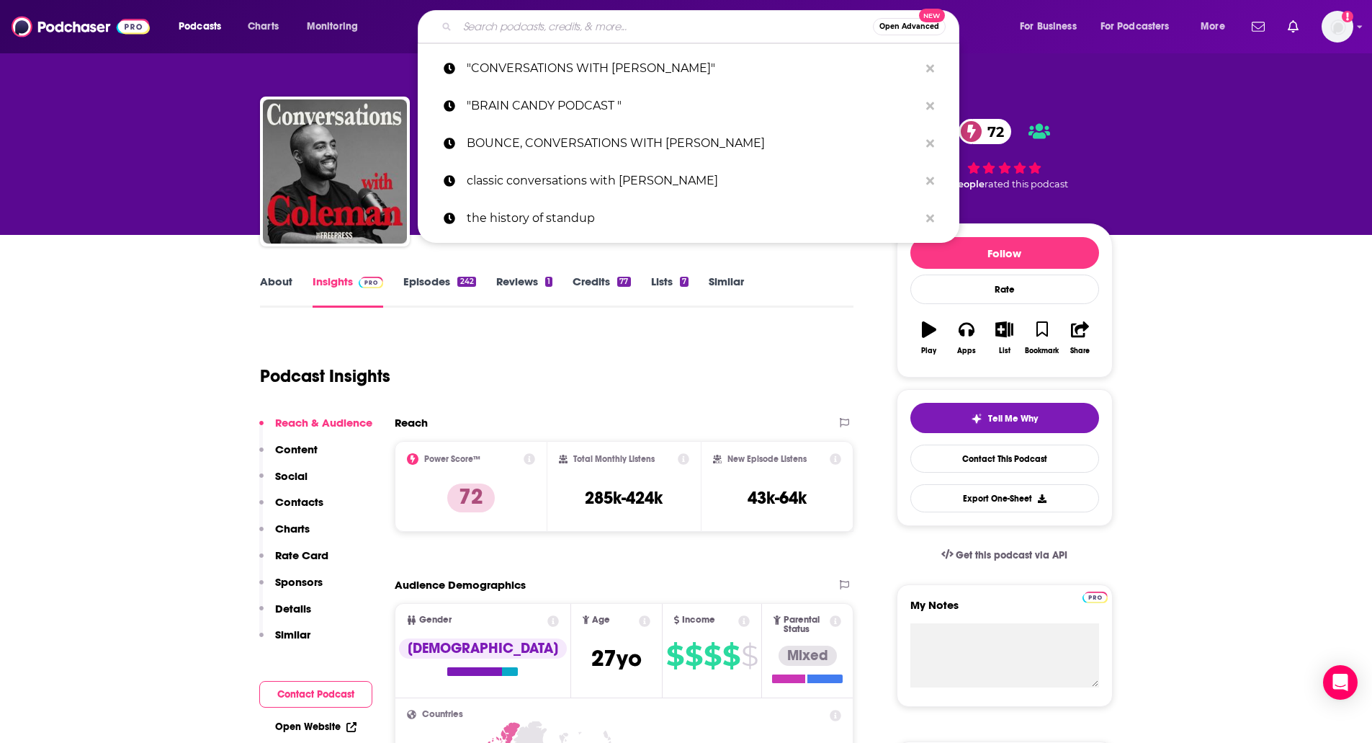  Describe the element at coordinates (693, 68) in the screenshot. I see `p: "CONVERSATIONS WITH COLEMAN"` at that location.